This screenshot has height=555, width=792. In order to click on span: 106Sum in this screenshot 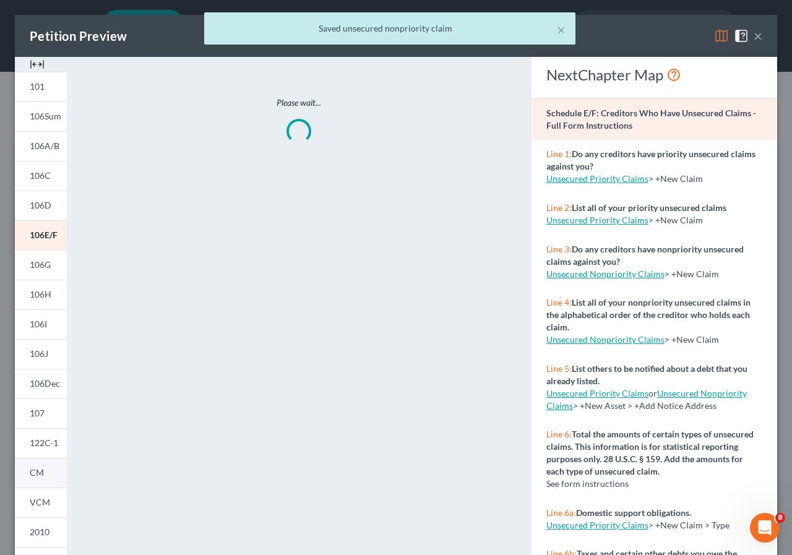, I will do `click(45, 116)`.